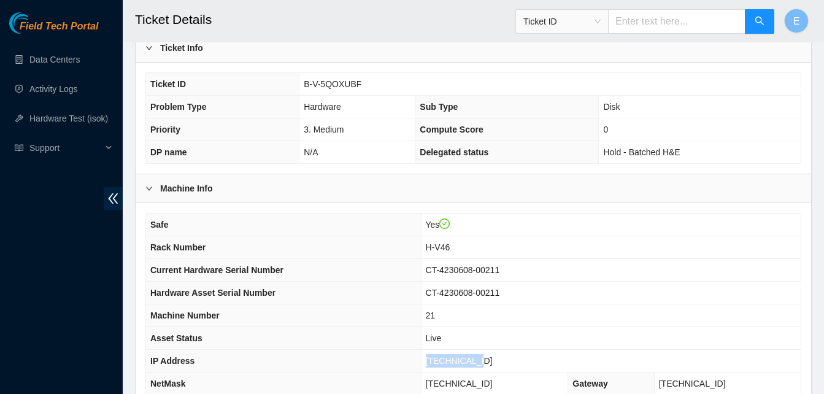 This screenshot has width=824, height=394. I want to click on span: Compute Score, so click(451, 130).